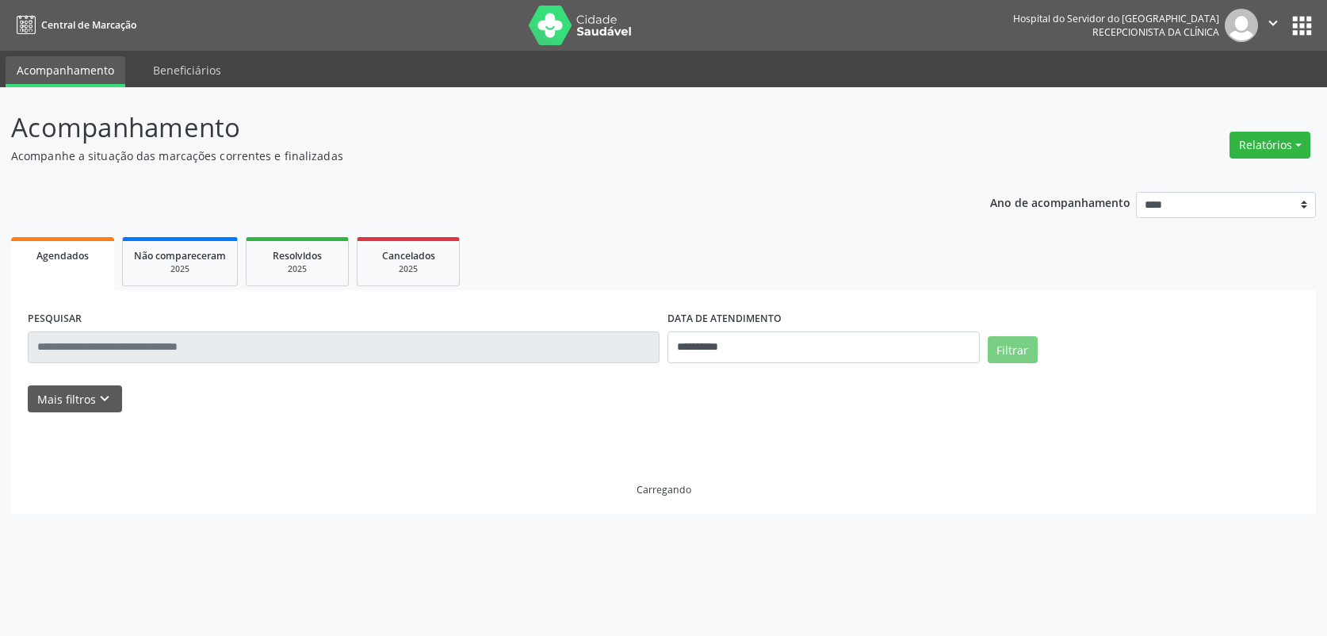 The image size is (1327, 636). I want to click on p: Ano de acompanhamento, so click(1060, 201).